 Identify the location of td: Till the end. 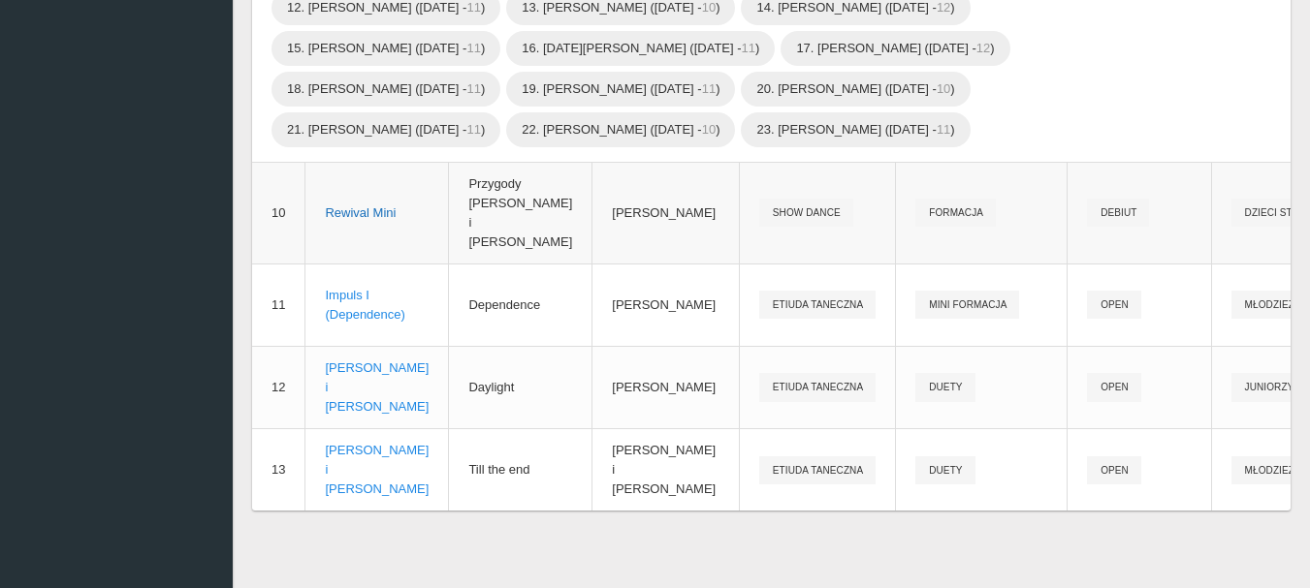
(521, 470).